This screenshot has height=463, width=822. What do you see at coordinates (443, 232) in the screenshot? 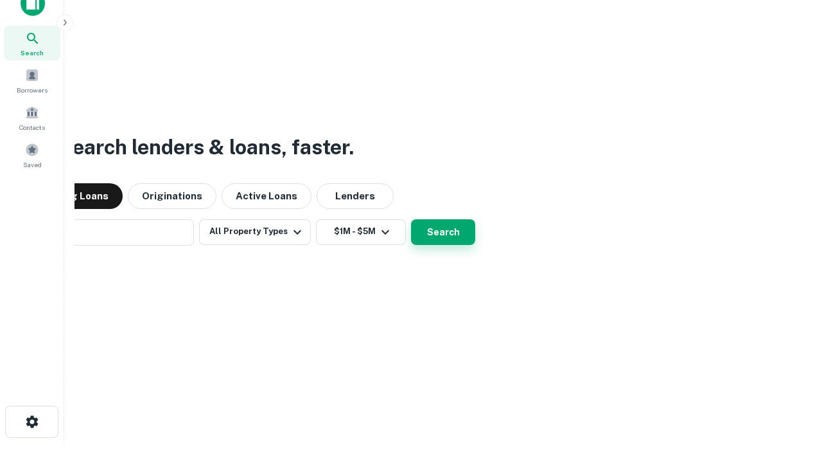
I see `button: Search` at bounding box center [443, 232].